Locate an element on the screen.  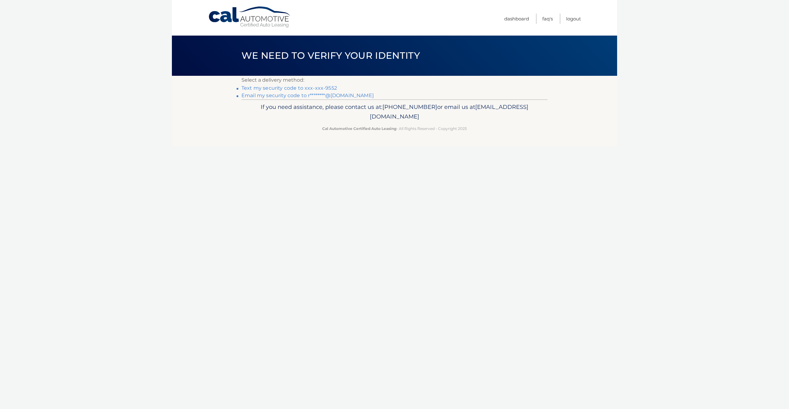
p: - All Rights Reserved - Copyright 2025 is located at coordinates (395, 128).